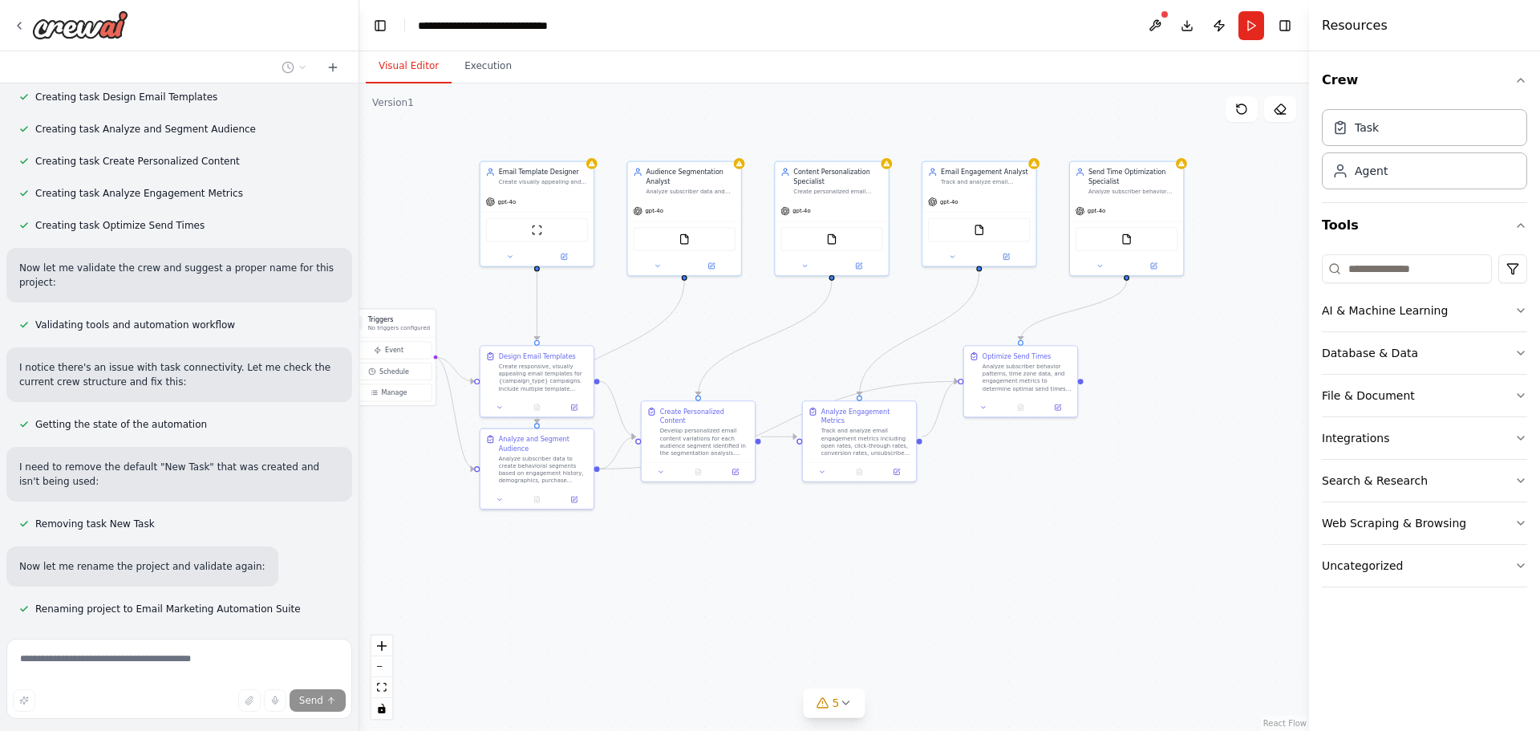 The width and height of the screenshot is (1540, 731). I want to click on div: Send Time Optimization SpecialistAnalyze subscriber behavior patterns and engagement data to dete..., so click(1127, 218).